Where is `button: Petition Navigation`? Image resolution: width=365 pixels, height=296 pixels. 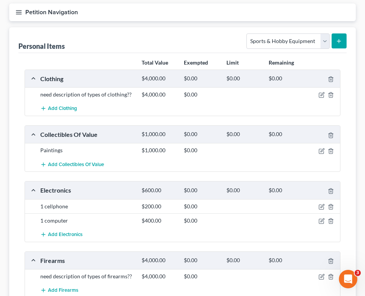
button: Petition Navigation is located at coordinates (183, 12).